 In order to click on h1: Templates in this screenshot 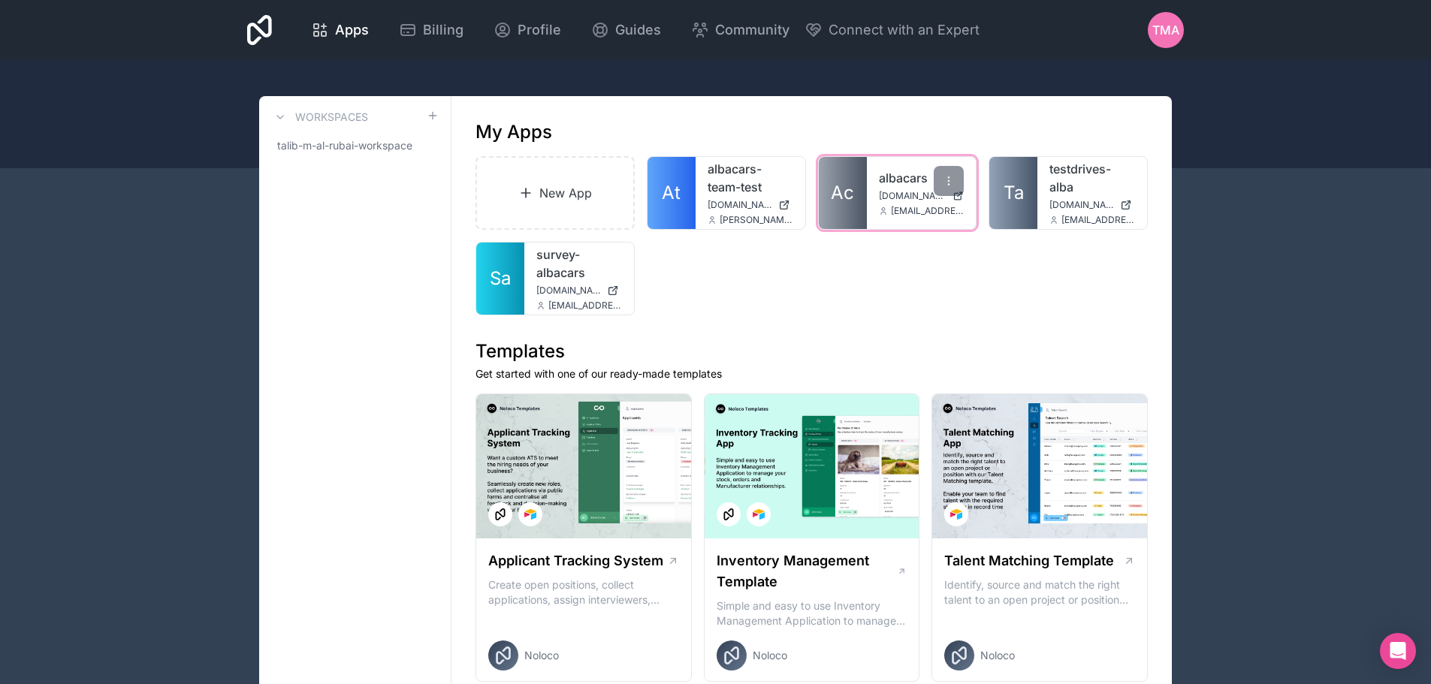, I will do `click(811, 352)`.